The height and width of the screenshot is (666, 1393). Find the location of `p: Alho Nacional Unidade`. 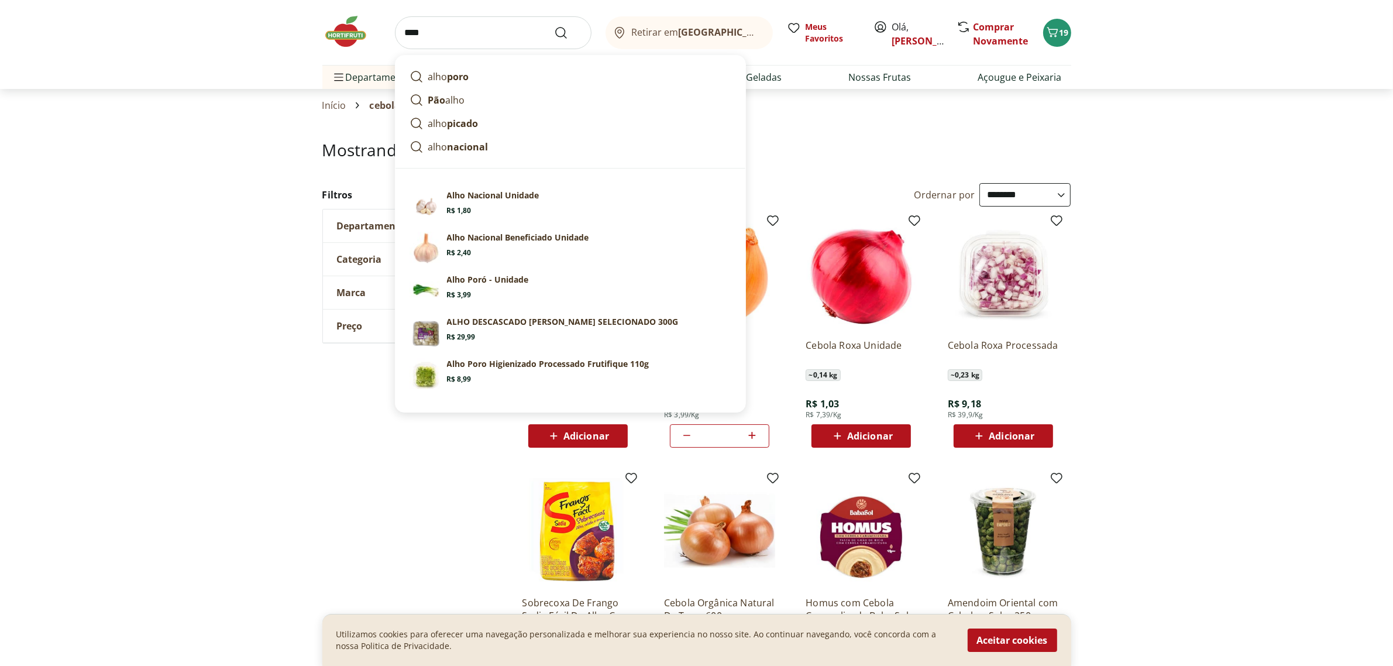

p: Alho Nacional Unidade is located at coordinates (493, 195).